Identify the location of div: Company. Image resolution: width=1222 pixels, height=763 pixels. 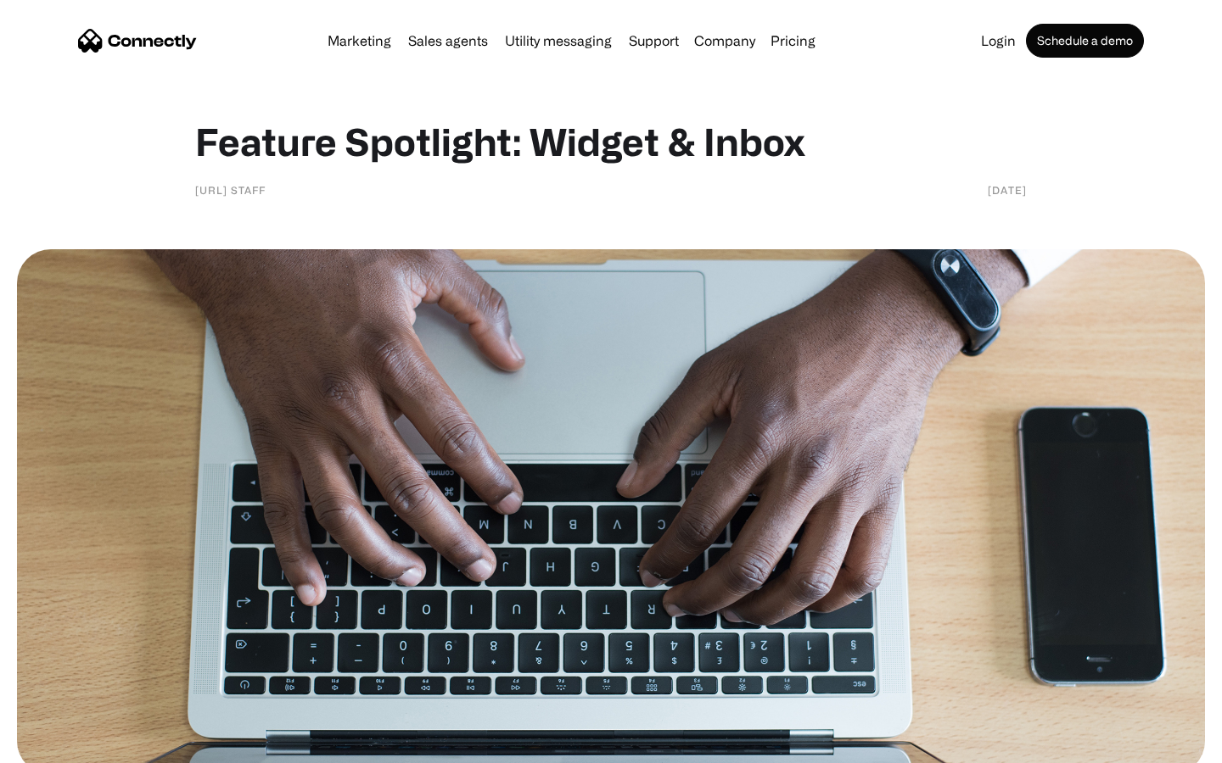
(724, 41).